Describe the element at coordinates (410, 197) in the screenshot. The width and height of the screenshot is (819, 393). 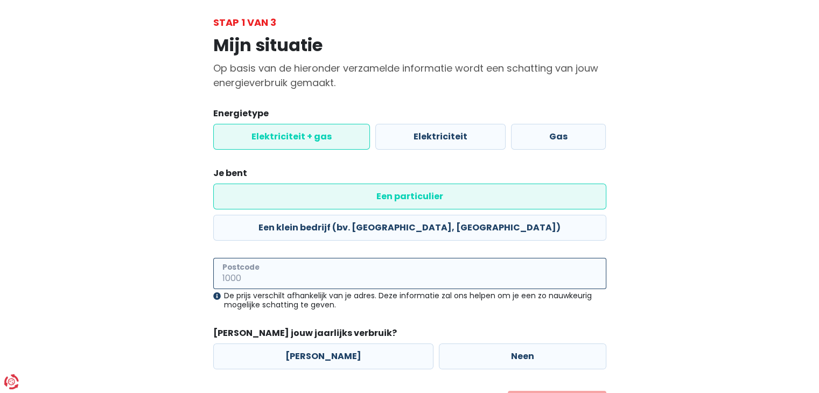
I see `label: Een particulier` at that location.